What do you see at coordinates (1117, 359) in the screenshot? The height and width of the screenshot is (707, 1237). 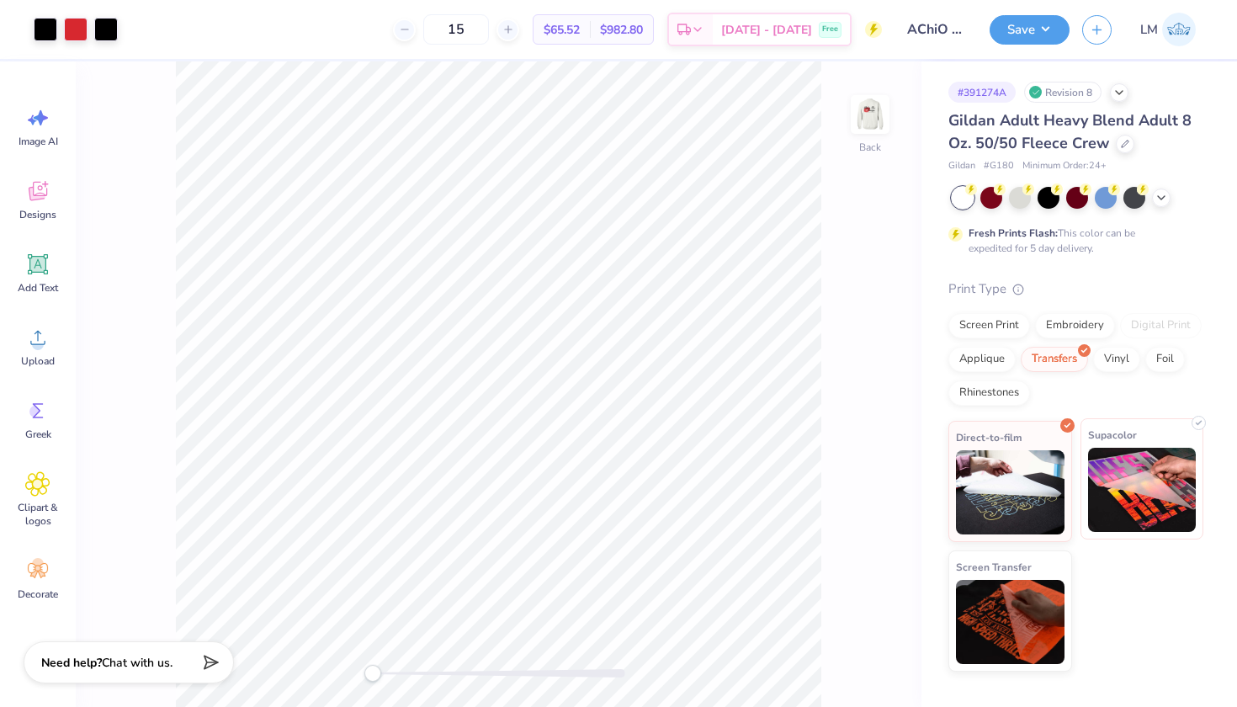 I see `div: Vinyl` at bounding box center [1117, 359].